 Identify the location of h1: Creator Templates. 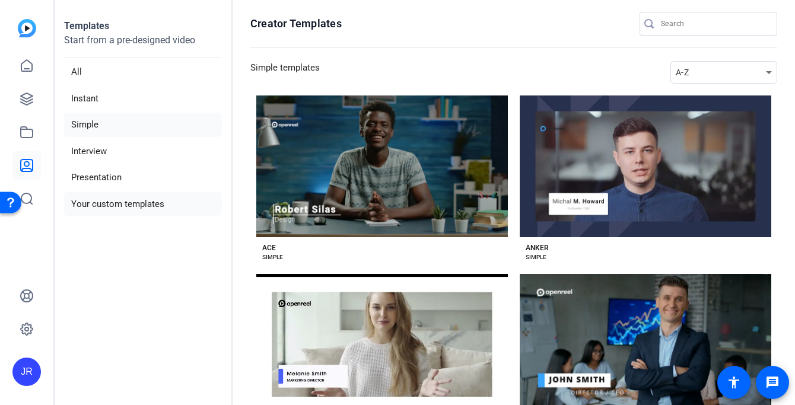
(296, 24).